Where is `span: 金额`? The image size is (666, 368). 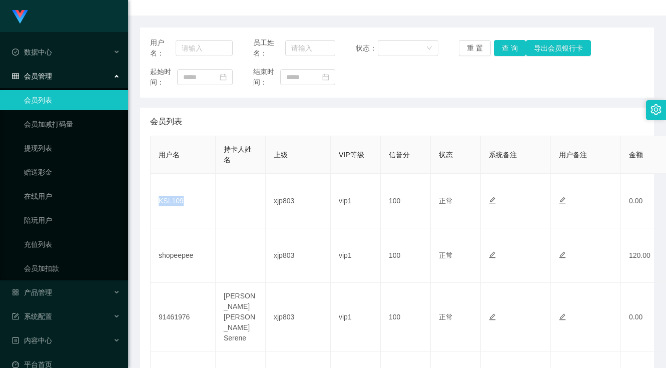
span: 金额 is located at coordinates (636, 155).